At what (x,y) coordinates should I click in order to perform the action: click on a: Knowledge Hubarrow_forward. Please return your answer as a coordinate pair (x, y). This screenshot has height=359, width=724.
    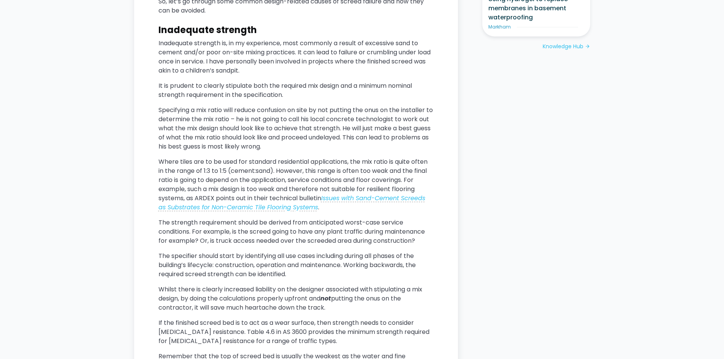
    Looking at the image, I should click on (566, 46).